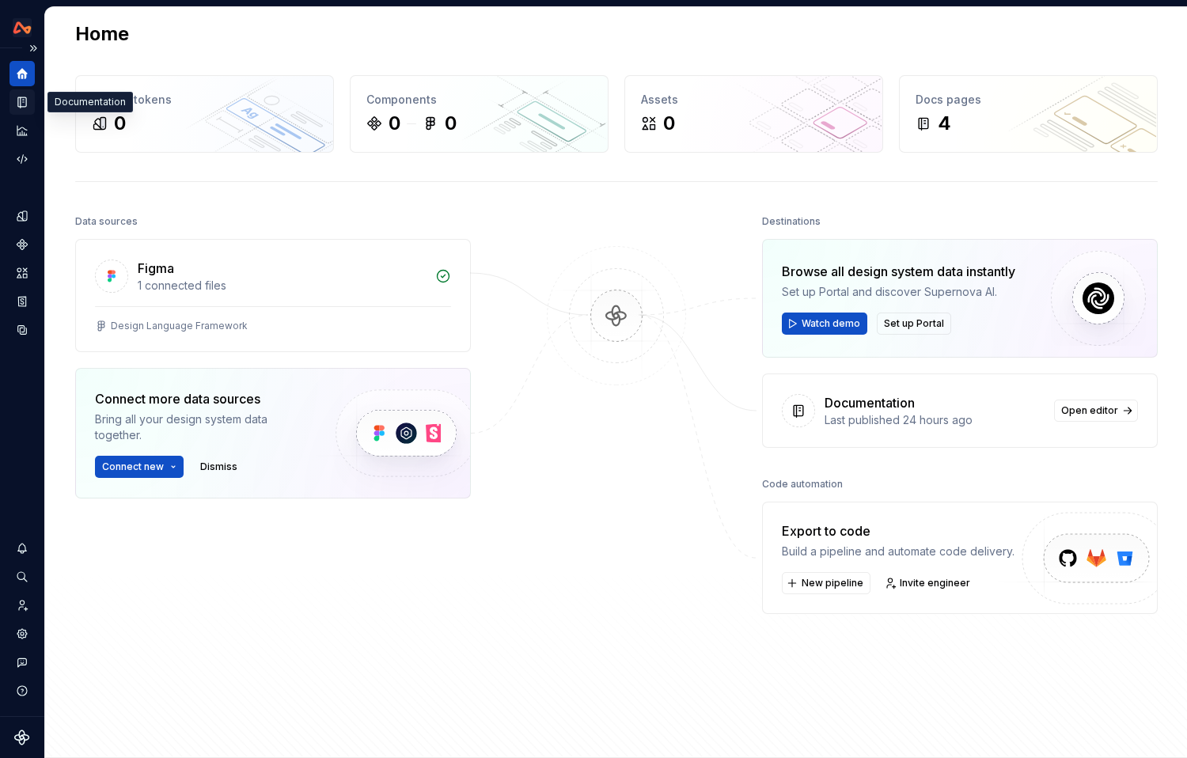 The height and width of the screenshot is (758, 1187). I want to click on button: Search ⌘K, so click(22, 577).